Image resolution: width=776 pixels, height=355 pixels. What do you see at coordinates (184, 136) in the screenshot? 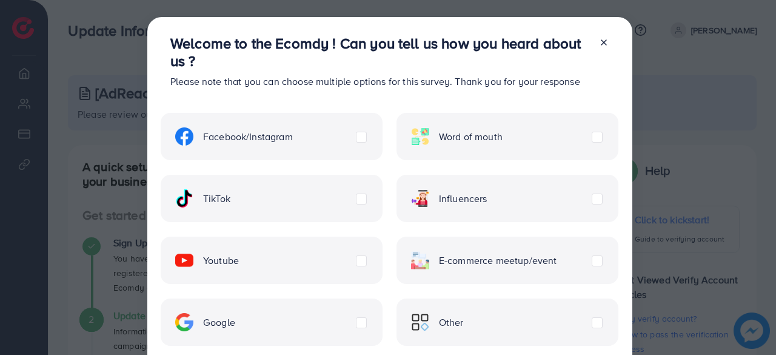
I see `img: ic-facebook.134605ef.svg` at bounding box center [184, 136].